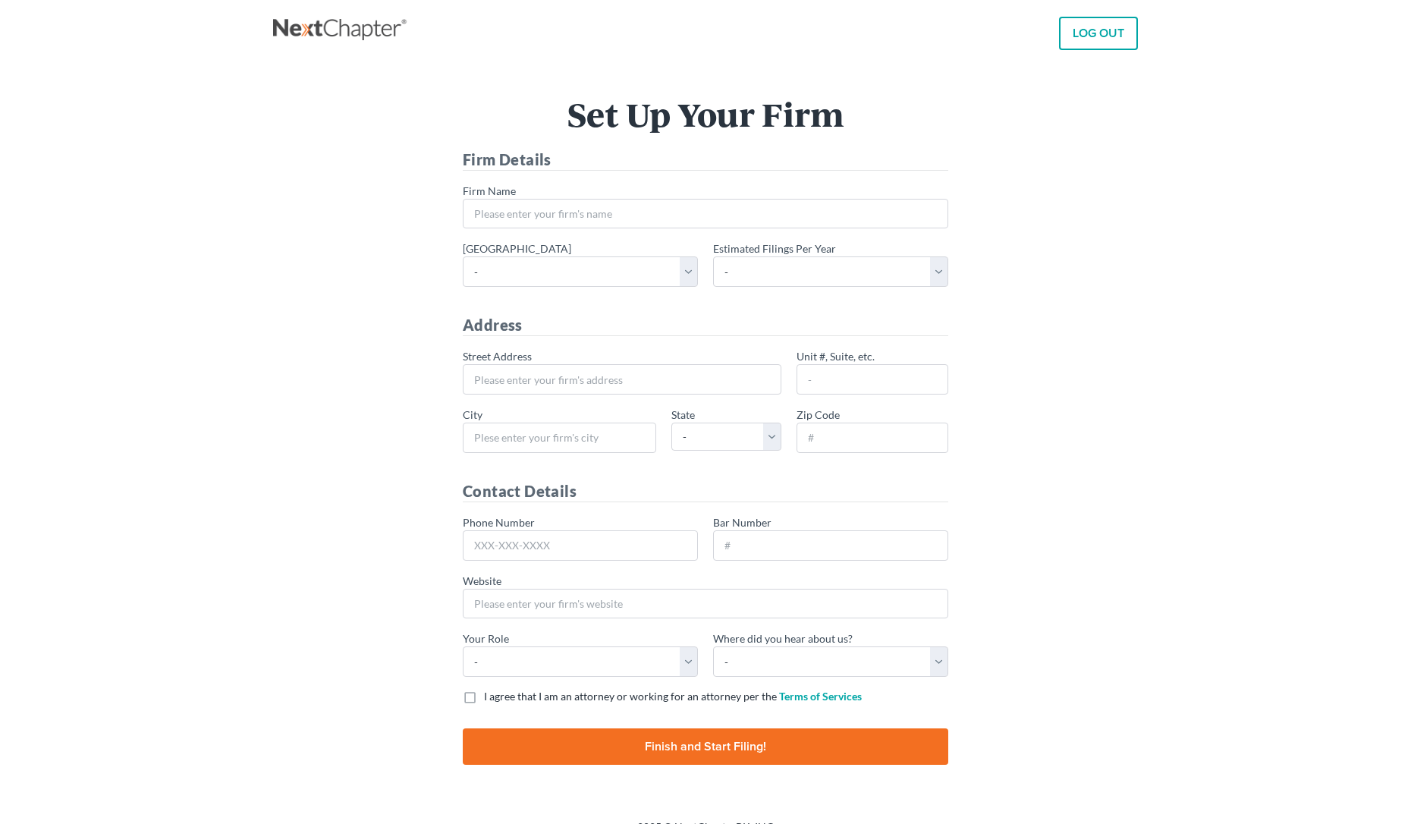 The height and width of the screenshot is (824, 1411). I want to click on h4: Contact Details, so click(706, 491).